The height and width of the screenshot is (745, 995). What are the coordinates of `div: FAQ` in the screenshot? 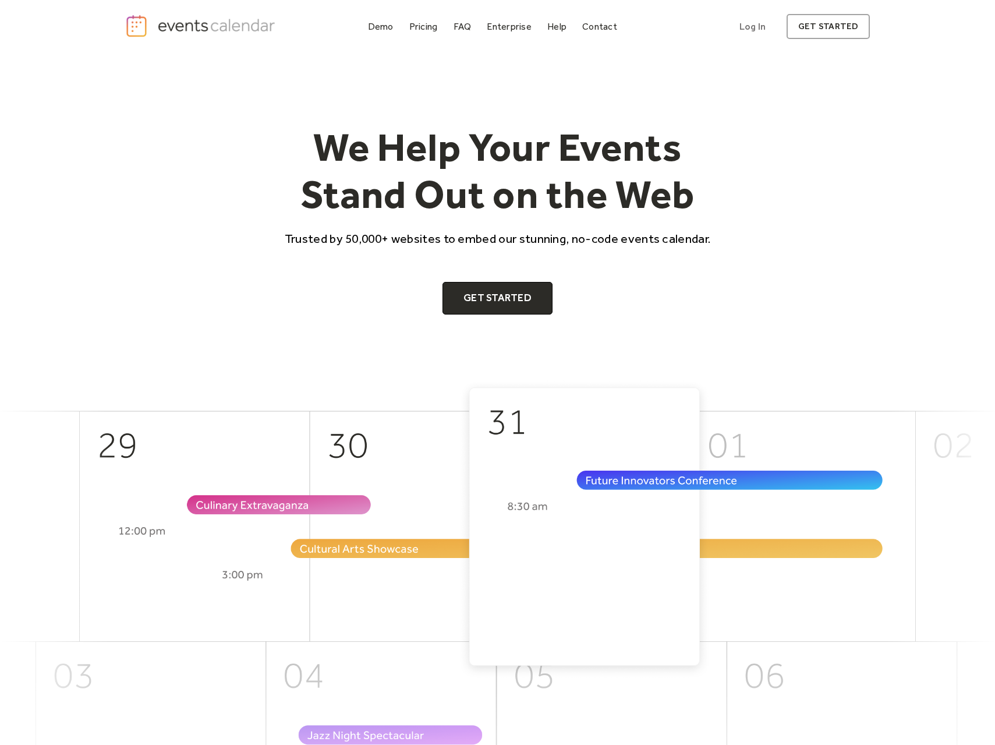 It's located at (462, 26).